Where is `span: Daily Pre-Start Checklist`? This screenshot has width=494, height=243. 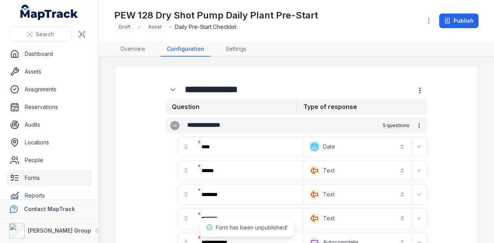 span: Daily Pre-Start Checklist is located at coordinates (205, 27).